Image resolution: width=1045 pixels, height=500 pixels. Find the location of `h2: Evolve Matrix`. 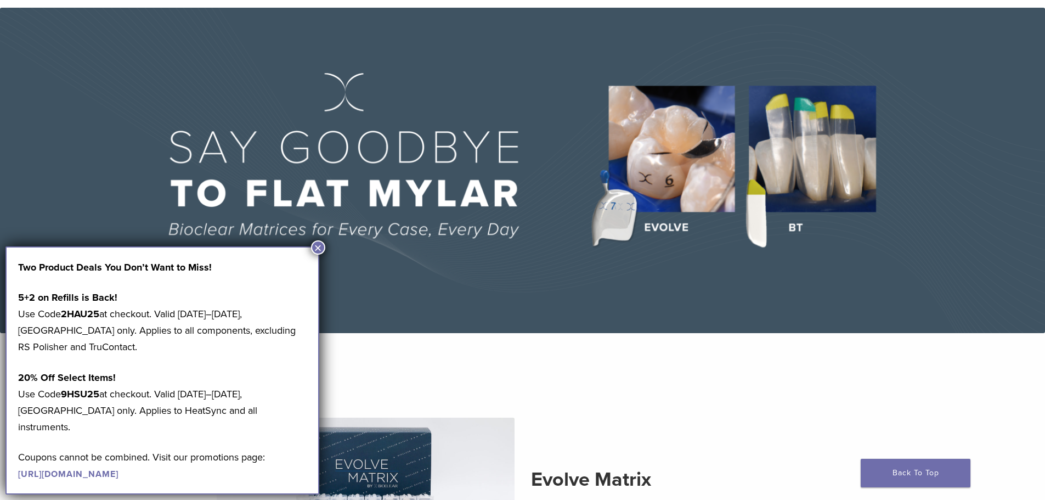

h2: Evolve Matrix is located at coordinates (680, 479).